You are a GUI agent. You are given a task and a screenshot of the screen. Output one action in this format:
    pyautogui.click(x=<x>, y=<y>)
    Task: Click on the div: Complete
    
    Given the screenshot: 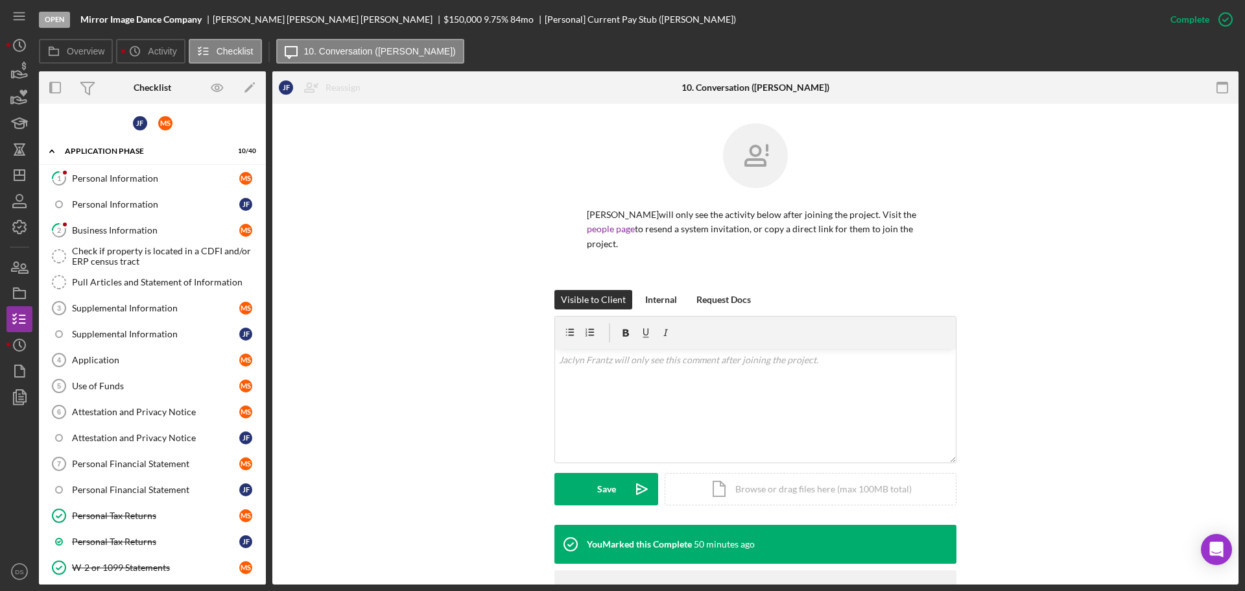 What is the action you would take?
    pyautogui.click(x=1190, y=19)
    